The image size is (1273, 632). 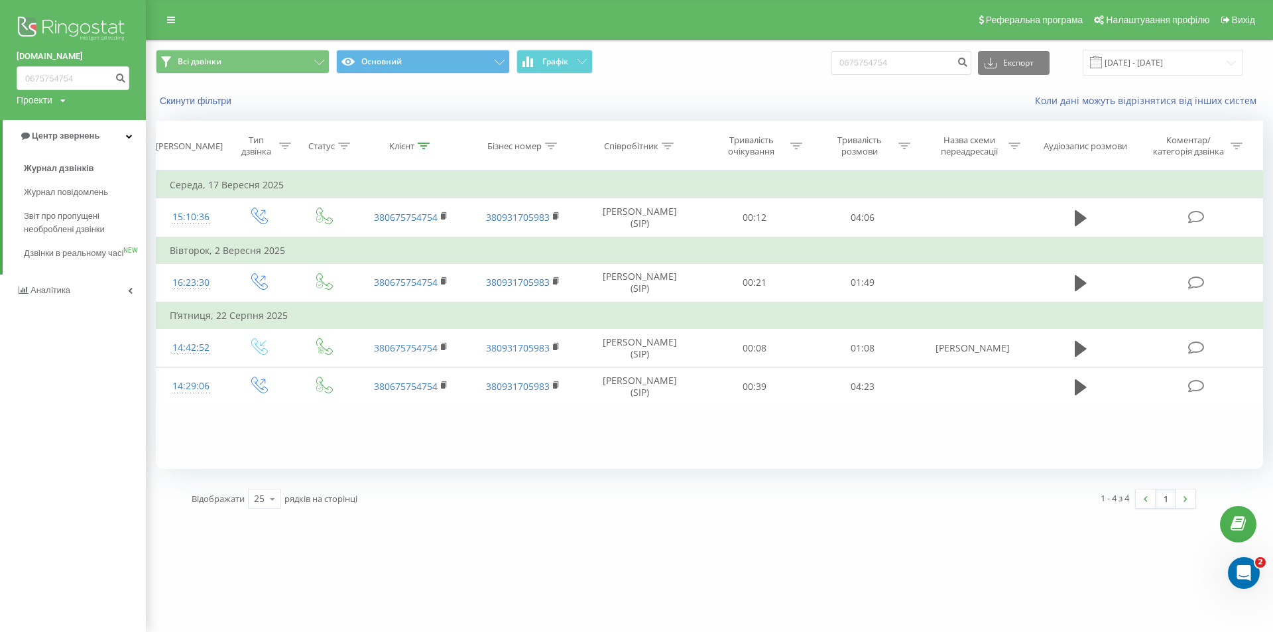 I want to click on span: Дзвінки в реальному часі, so click(x=74, y=253).